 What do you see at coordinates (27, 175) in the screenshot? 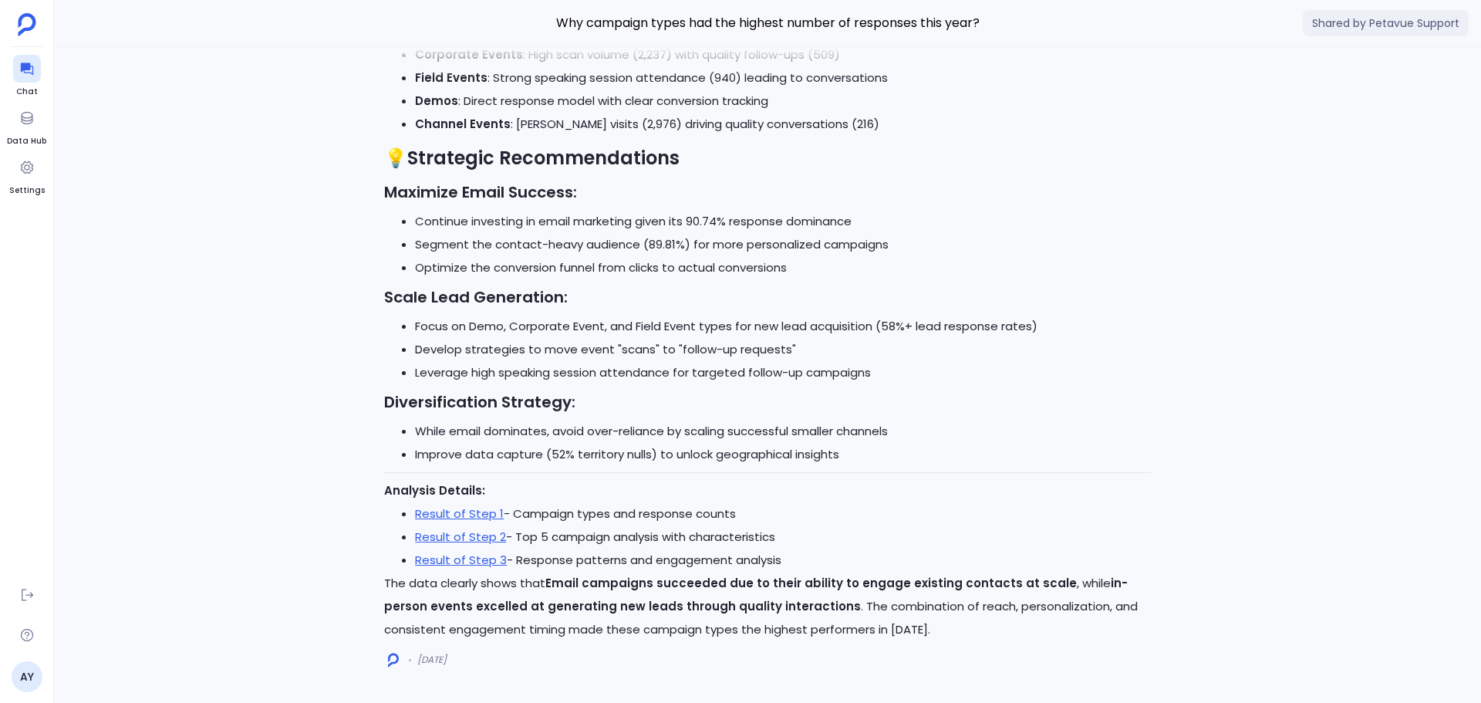
I see `a: Settings` at bounding box center [27, 175].